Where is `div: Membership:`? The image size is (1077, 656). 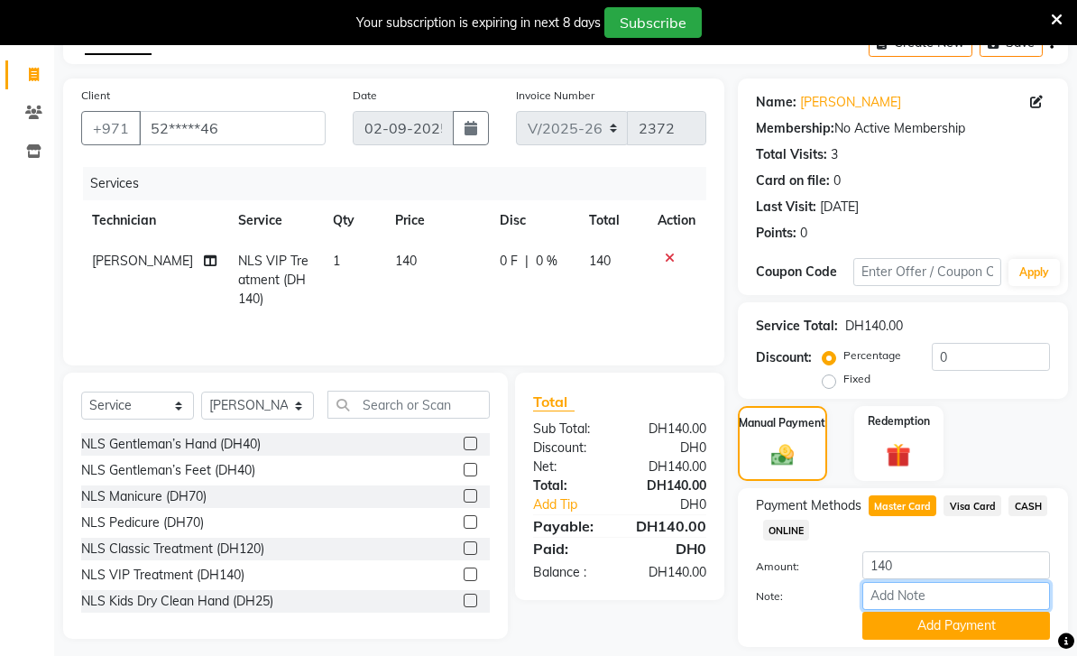
div: Membership: is located at coordinates (795, 128).